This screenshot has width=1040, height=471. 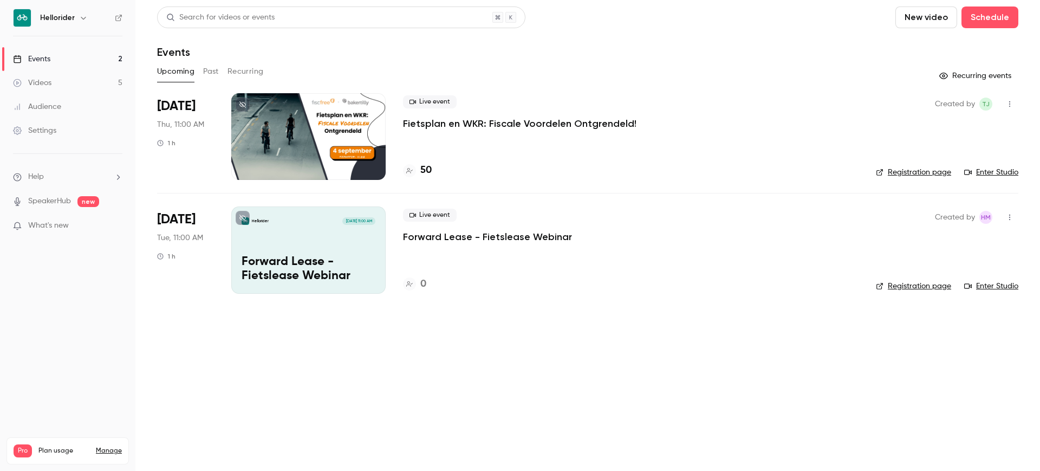 I want to click on button: Schedule, so click(x=989, y=17).